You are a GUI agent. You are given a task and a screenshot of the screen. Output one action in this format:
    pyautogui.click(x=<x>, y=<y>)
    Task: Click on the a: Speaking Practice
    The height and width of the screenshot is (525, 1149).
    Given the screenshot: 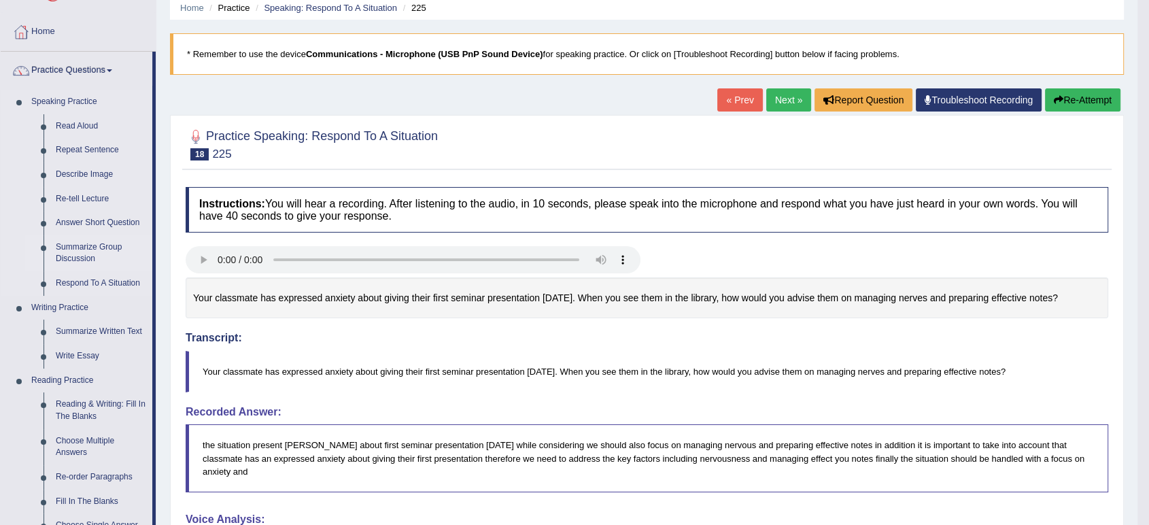 What is the action you would take?
    pyautogui.click(x=88, y=102)
    